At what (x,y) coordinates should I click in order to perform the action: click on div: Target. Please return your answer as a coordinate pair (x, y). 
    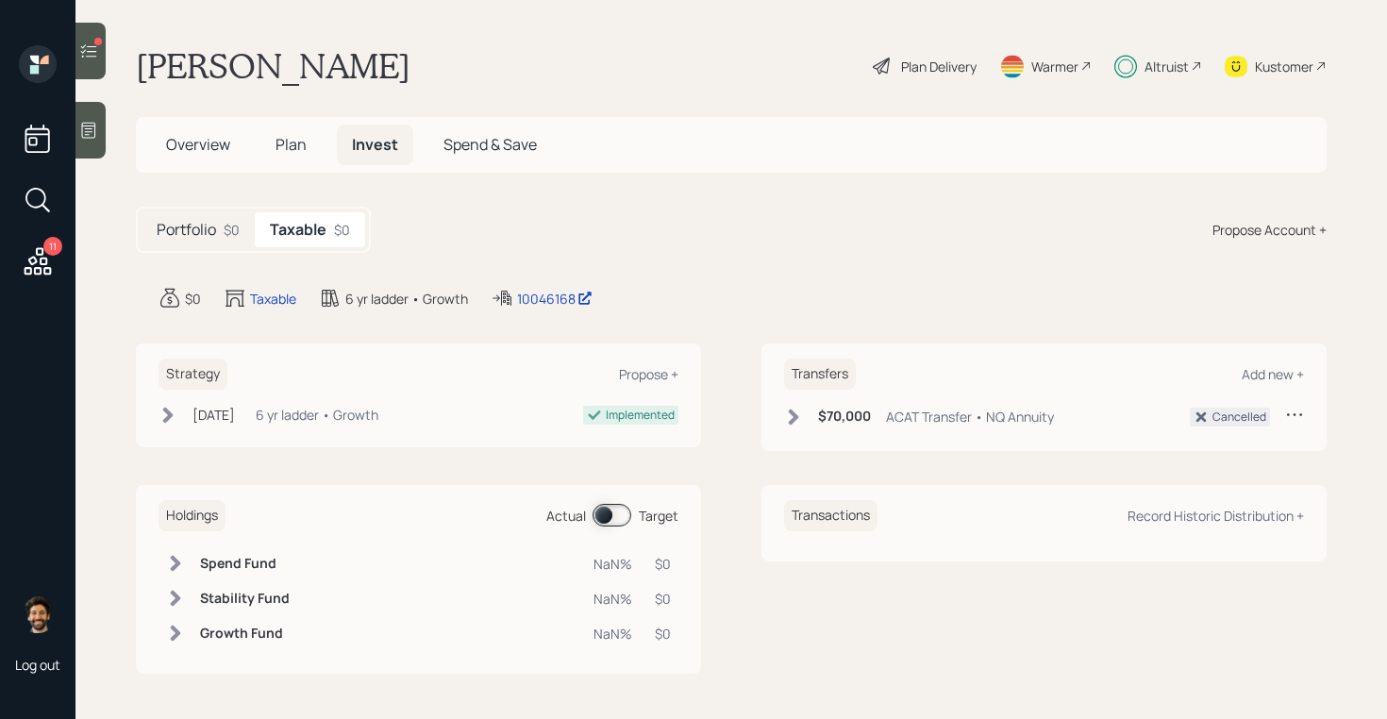
    Looking at the image, I should click on (659, 515).